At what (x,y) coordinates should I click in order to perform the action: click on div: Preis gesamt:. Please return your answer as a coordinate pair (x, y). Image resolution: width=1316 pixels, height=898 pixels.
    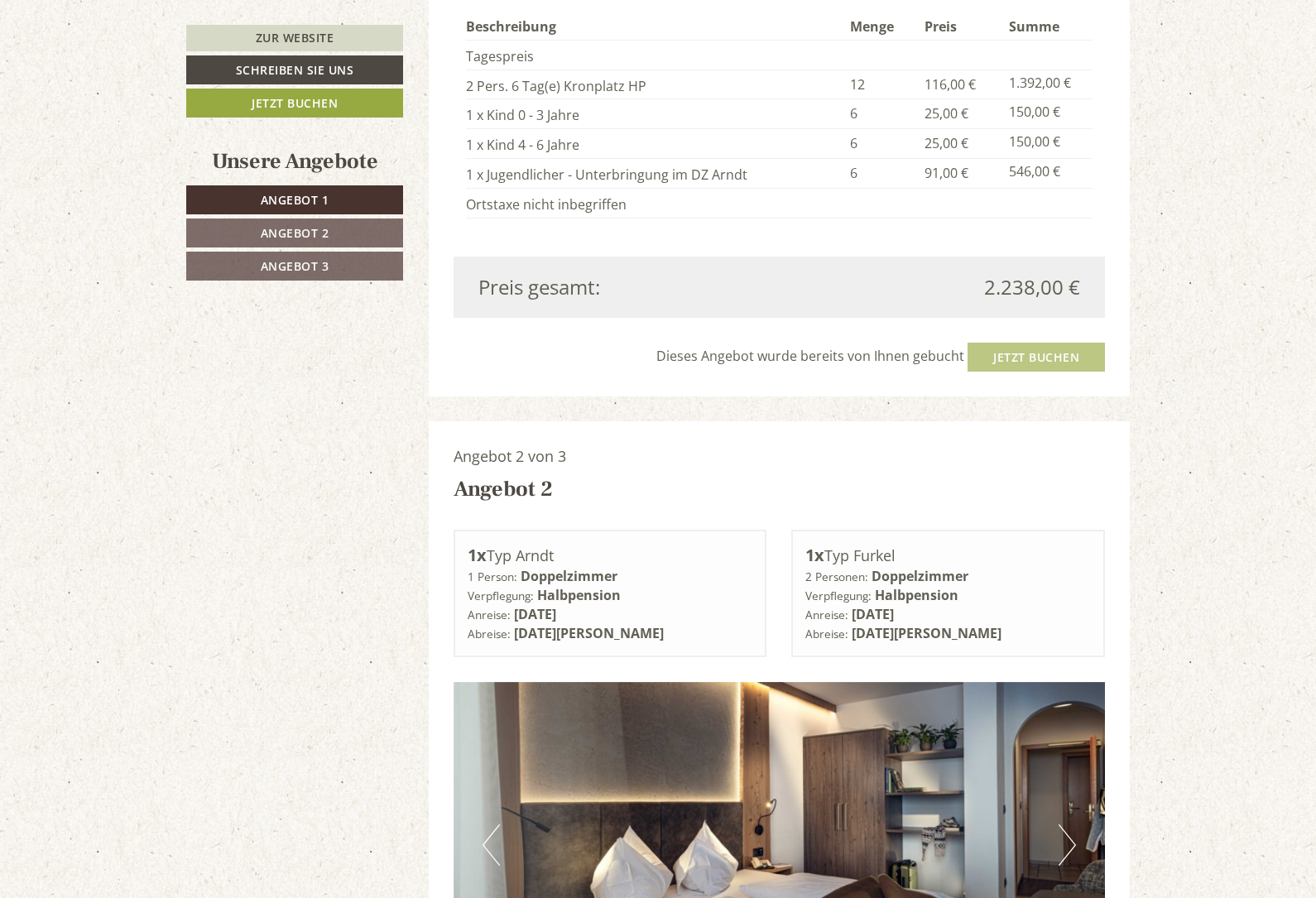
    Looking at the image, I should click on (623, 288).